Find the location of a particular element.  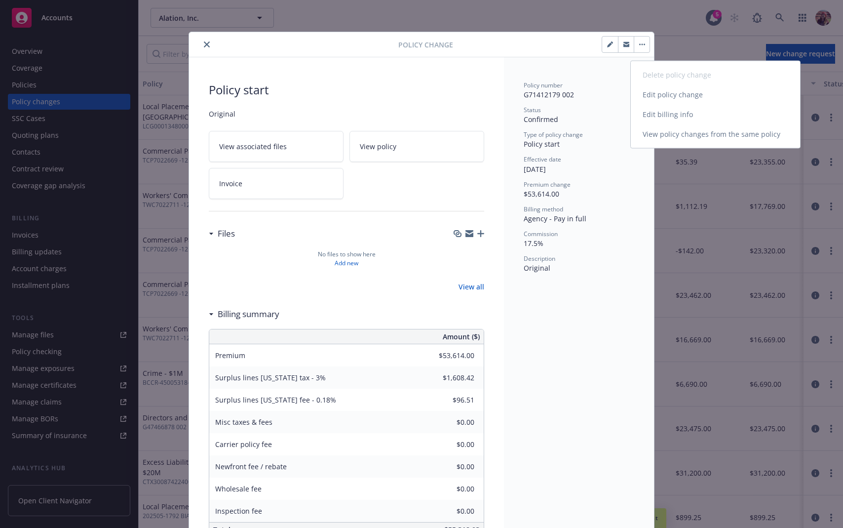

span: Amount ($) is located at coordinates (461, 336).